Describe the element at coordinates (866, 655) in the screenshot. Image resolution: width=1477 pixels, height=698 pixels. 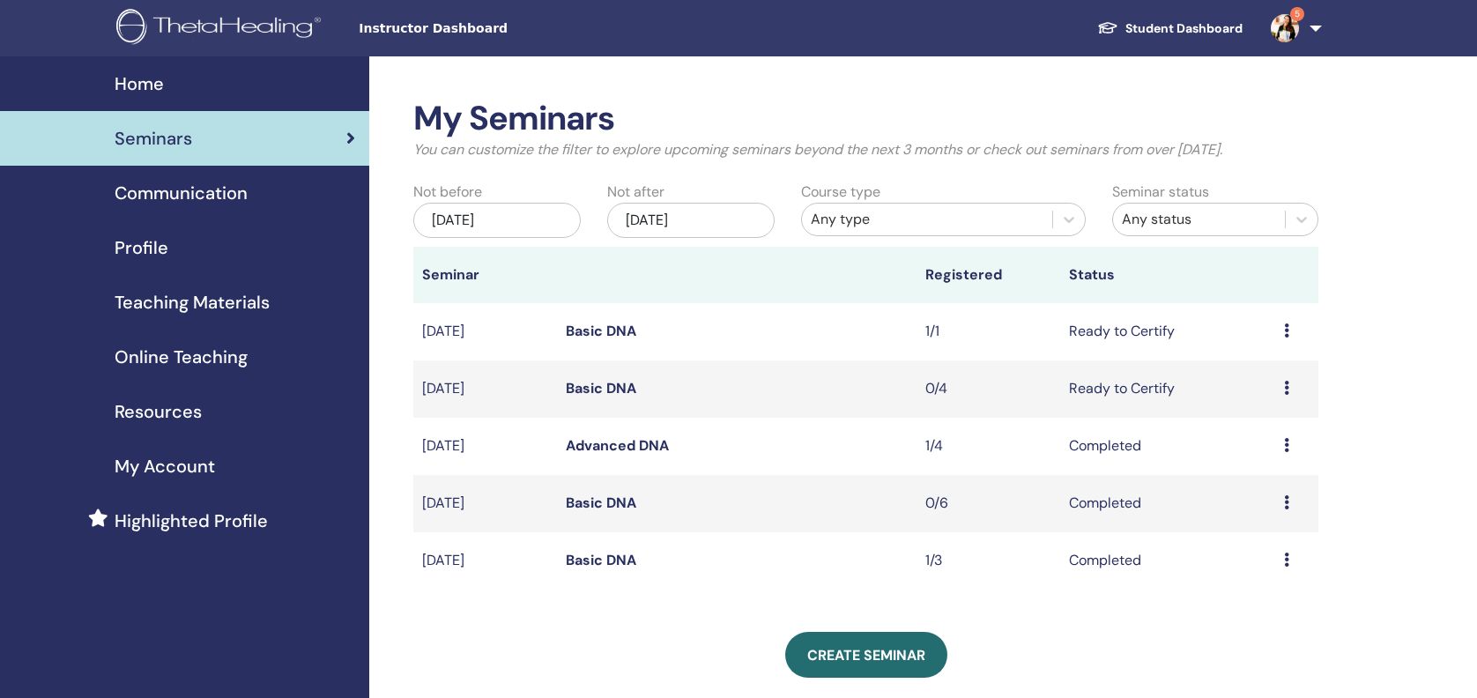
I see `span: Create seminar` at that location.